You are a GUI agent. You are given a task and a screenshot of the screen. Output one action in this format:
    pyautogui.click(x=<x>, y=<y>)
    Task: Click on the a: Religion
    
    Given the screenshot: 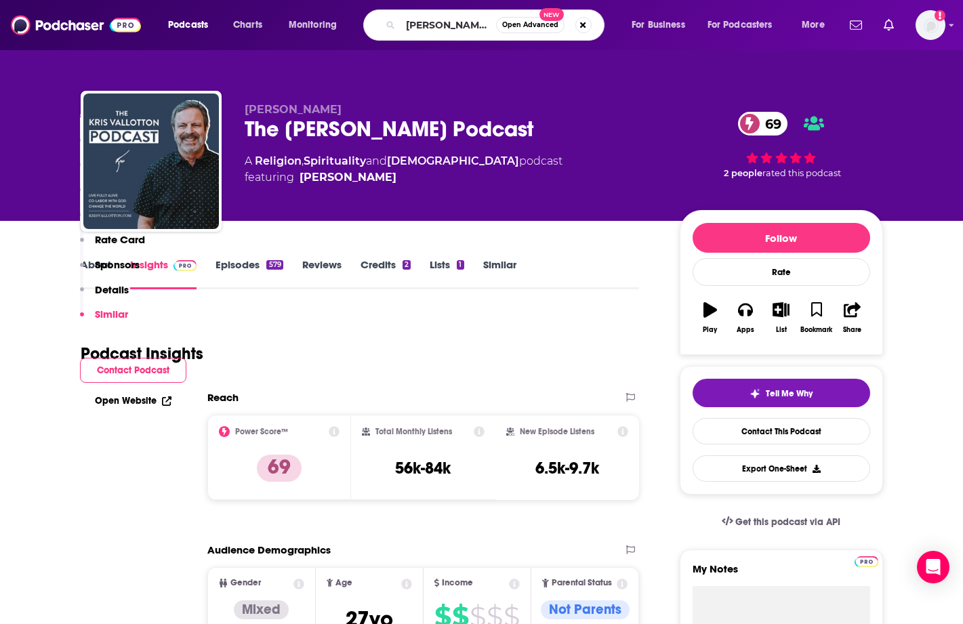 What is the action you would take?
    pyautogui.click(x=278, y=161)
    